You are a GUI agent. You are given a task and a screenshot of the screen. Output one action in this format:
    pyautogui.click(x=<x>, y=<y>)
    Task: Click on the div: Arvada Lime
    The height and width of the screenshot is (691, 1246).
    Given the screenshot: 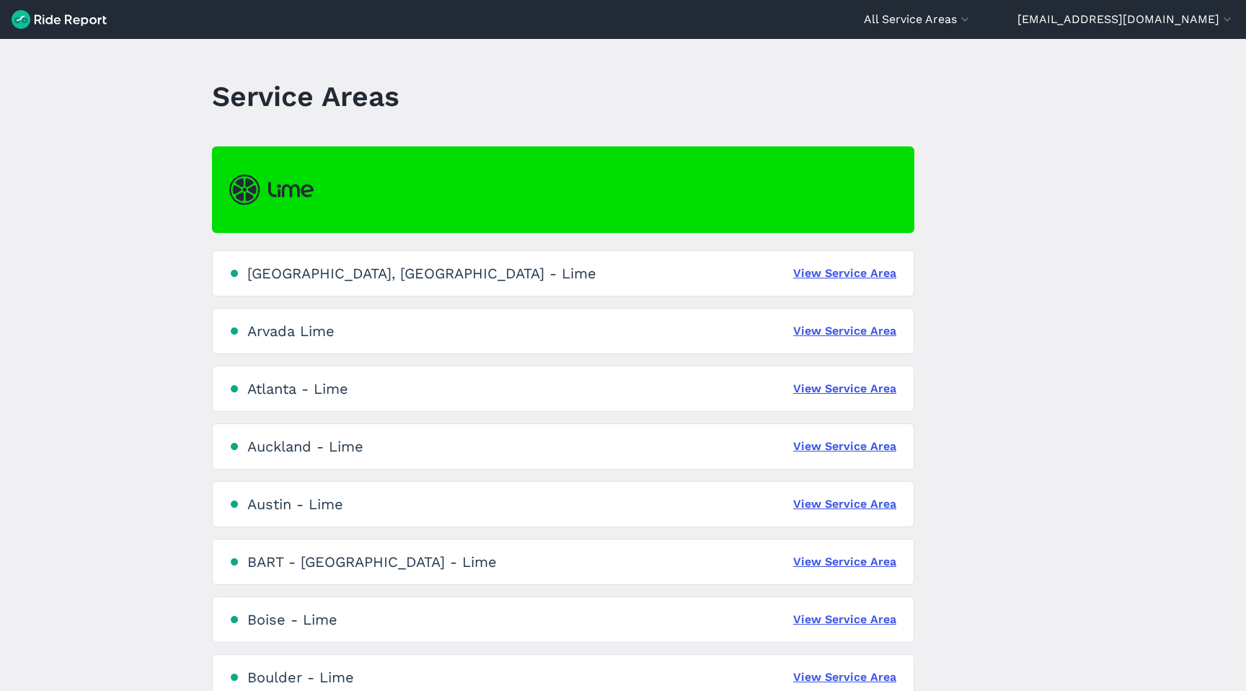 What is the action you would take?
    pyautogui.click(x=291, y=331)
    